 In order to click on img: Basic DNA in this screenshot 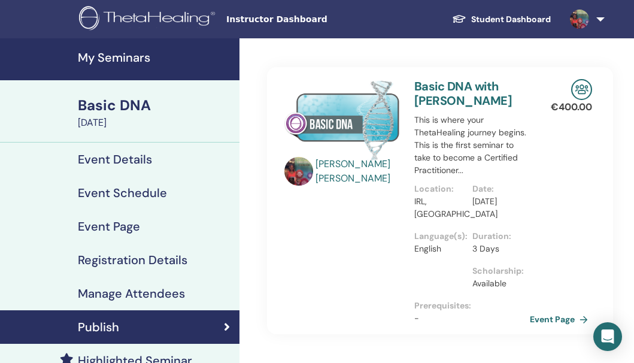, I will do `click(342, 120)`.